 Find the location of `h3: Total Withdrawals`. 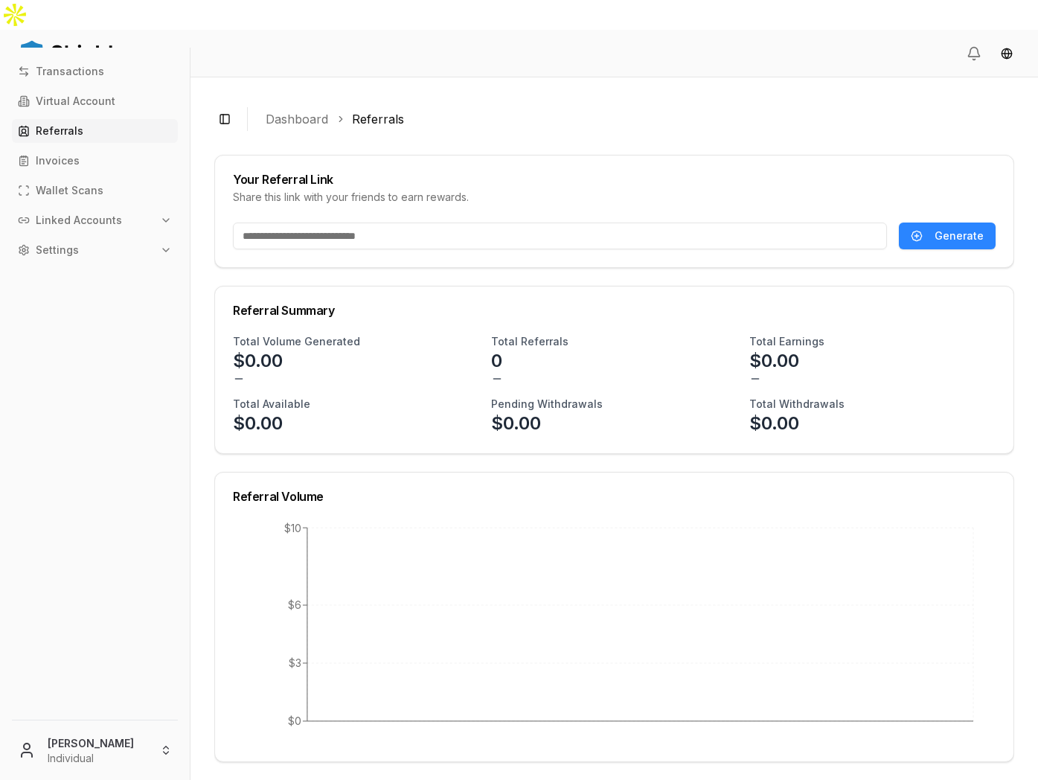

h3: Total Withdrawals is located at coordinates (797, 404).